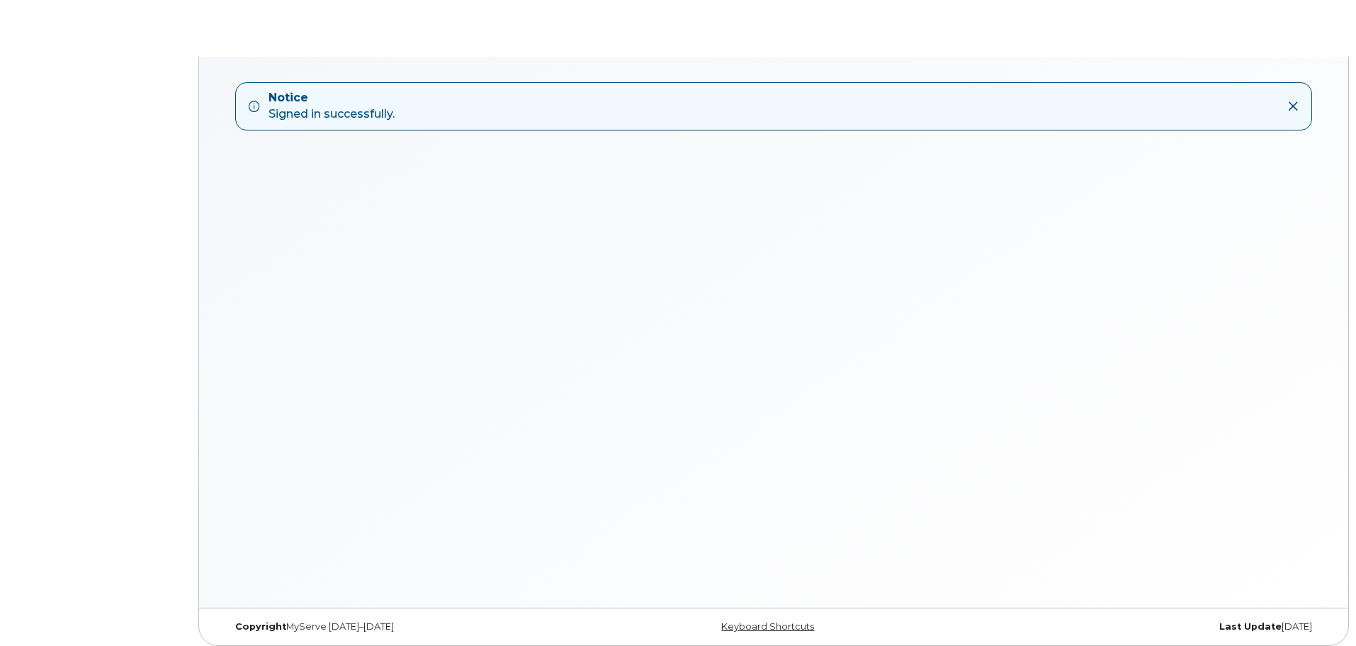 The height and width of the screenshot is (646, 1356). Describe the element at coordinates (767, 626) in the screenshot. I see `a: Keyboard Shortcuts` at that location.